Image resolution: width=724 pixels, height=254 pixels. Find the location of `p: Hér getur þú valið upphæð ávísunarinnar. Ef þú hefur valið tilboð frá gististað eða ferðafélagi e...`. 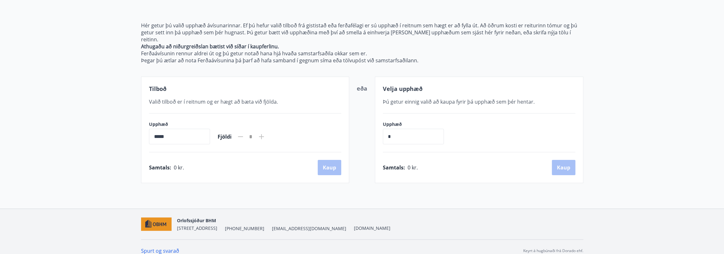

p: Hér getur þú valið upphæð ávísunarinnar. Ef þú hefur valið tilboð frá gististað eða ferðafélagi e... is located at coordinates (362, 32).